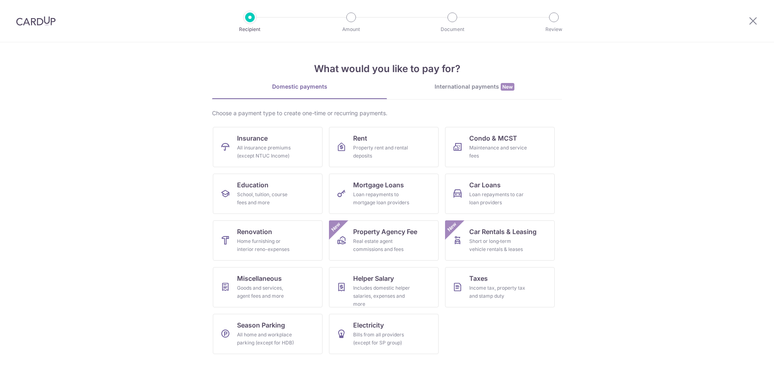 This screenshot has height=367, width=774. Describe the element at coordinates (387, 69) in the screenshot. I see `h4: What would you like to pay for?` at that location.